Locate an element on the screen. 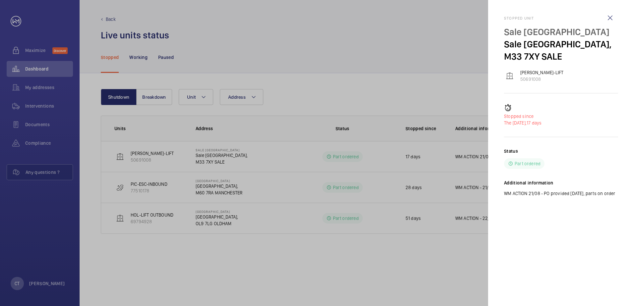 This screenshot has height=306, width=634. p: M33 7XY SALE is located at coordinates (561, 56).